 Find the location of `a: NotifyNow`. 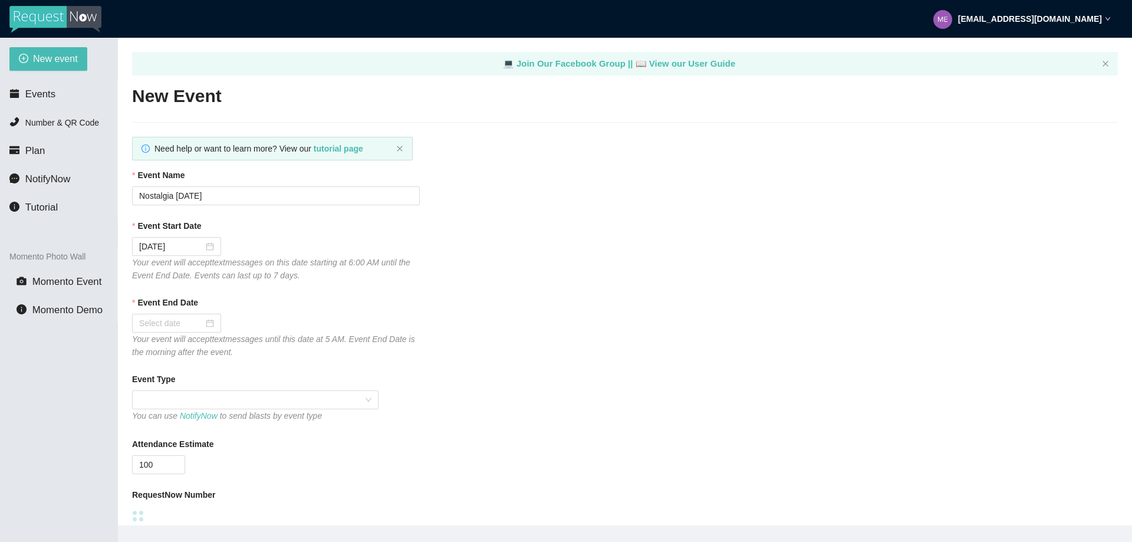

a: NotifyNow is located at coordinates (199, 416).